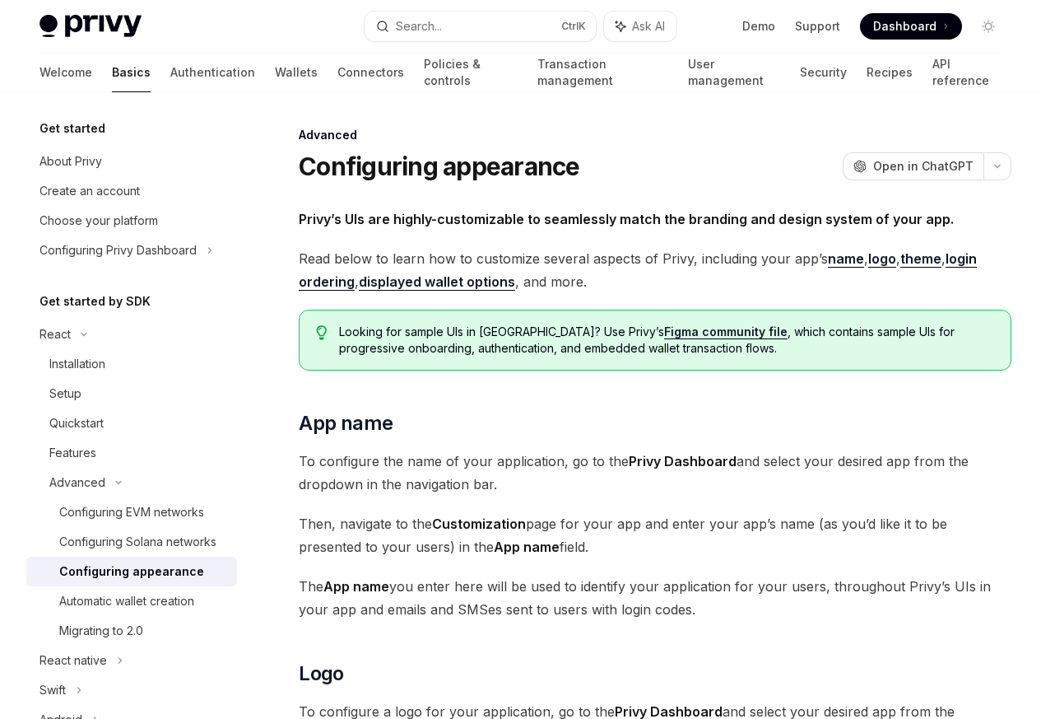  I want to click on span: Open in ChatGPT, so click(924, 166).